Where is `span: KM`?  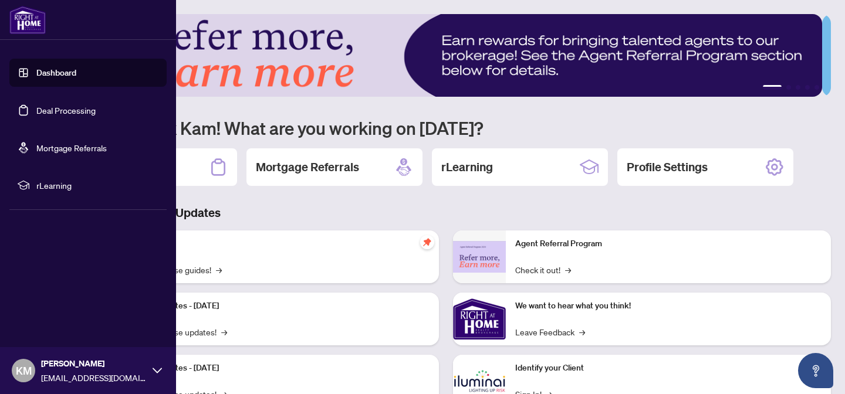 span: KM is located at coordinates (23, 371).